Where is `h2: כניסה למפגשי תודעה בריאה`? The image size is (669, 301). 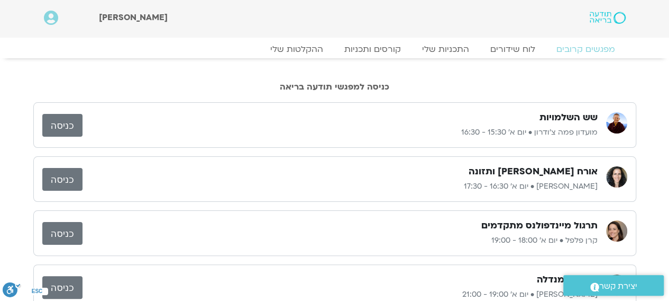
h2: כניסה למפגשי תודעה בריאה is located at coordinates (335, 87).